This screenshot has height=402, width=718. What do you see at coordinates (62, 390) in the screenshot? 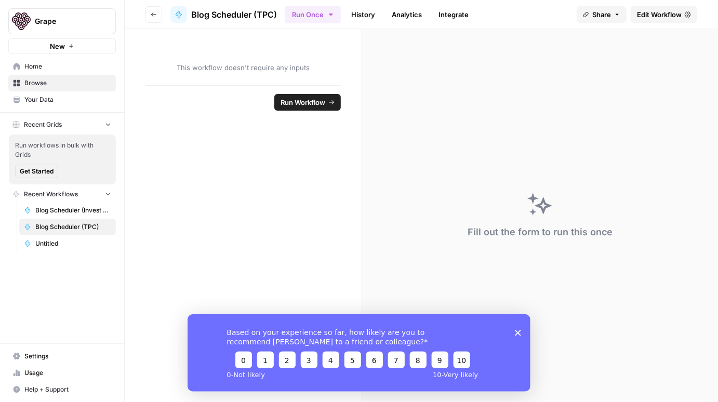
I see `button: Help + Support` at bounding box center [62, 390].